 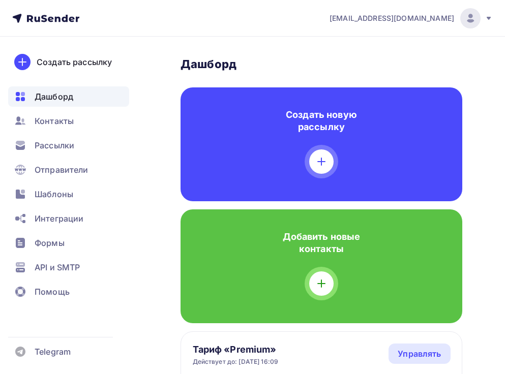 What do you see at coordinates (321, 243) in the screenshot?
I see `h4: Добавить новые контакты` at bounding box center [321, 243].